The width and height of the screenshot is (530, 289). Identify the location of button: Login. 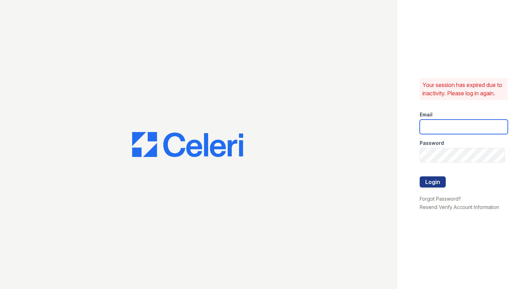
(433, 182).